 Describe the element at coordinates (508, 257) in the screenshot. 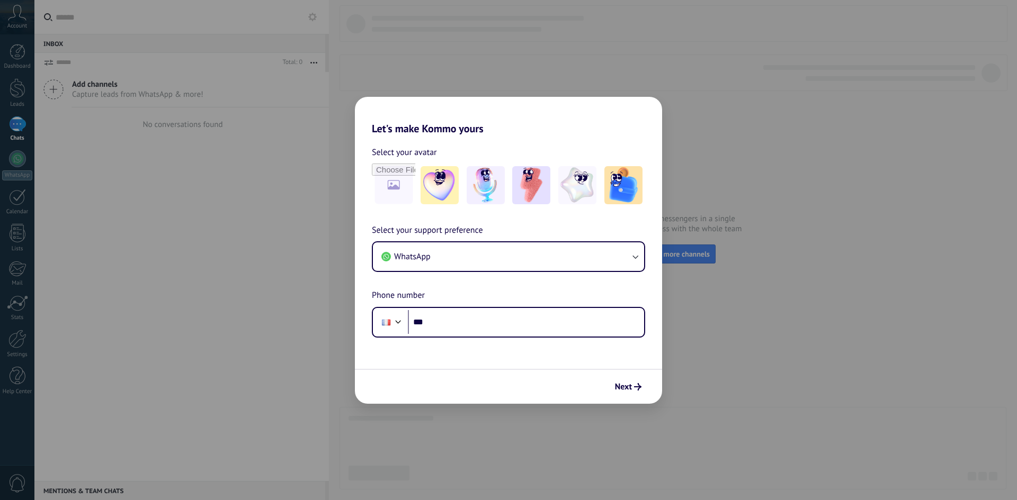

I see `button: WhatsApp` at that location.